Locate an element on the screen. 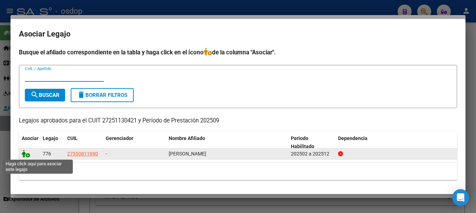 This screenshot has height=213, width=476. span: Asociar is located at coordinates (30, 138).